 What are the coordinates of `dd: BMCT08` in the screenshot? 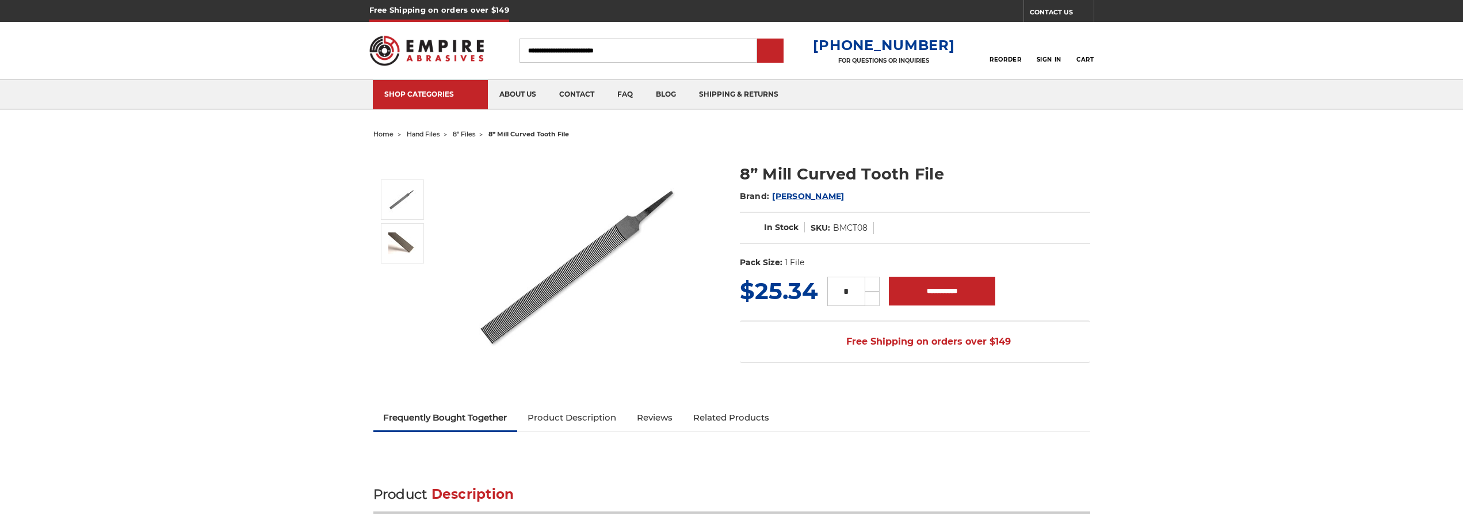 It's located at (850, 228).